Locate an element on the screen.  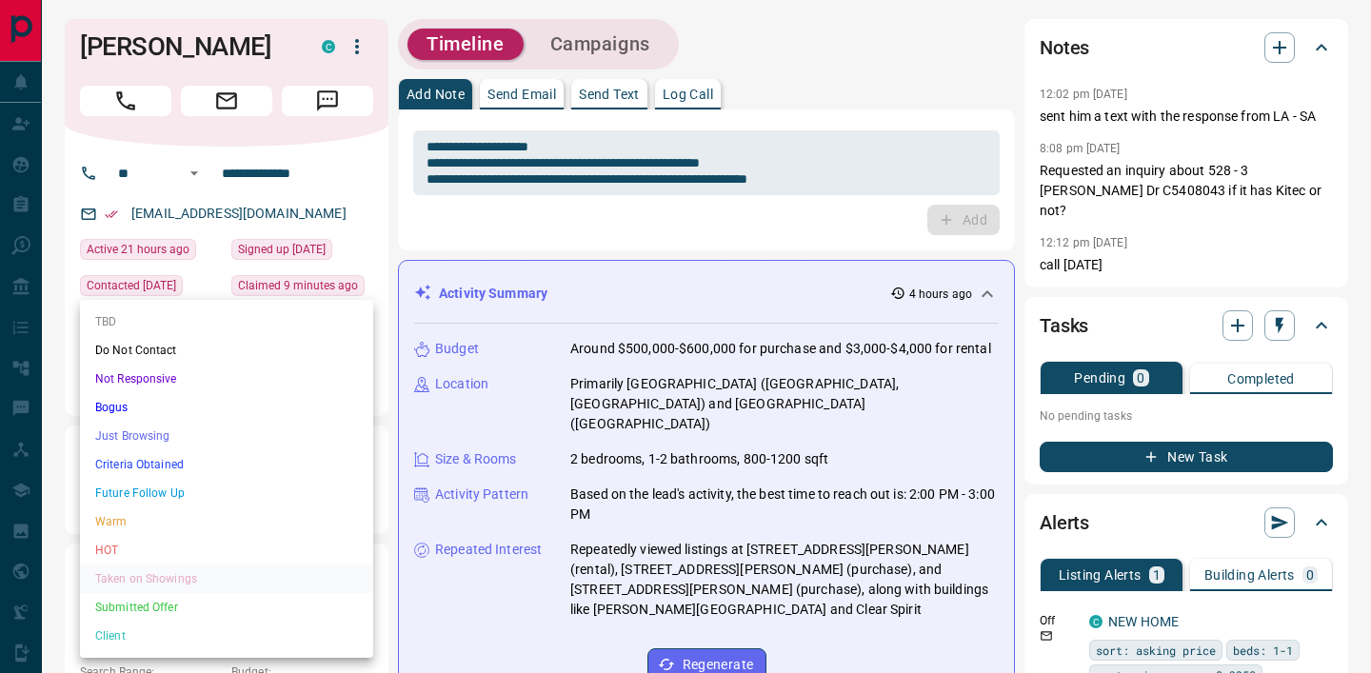
li: Submitted Offer is located at coordinates (227, 607).